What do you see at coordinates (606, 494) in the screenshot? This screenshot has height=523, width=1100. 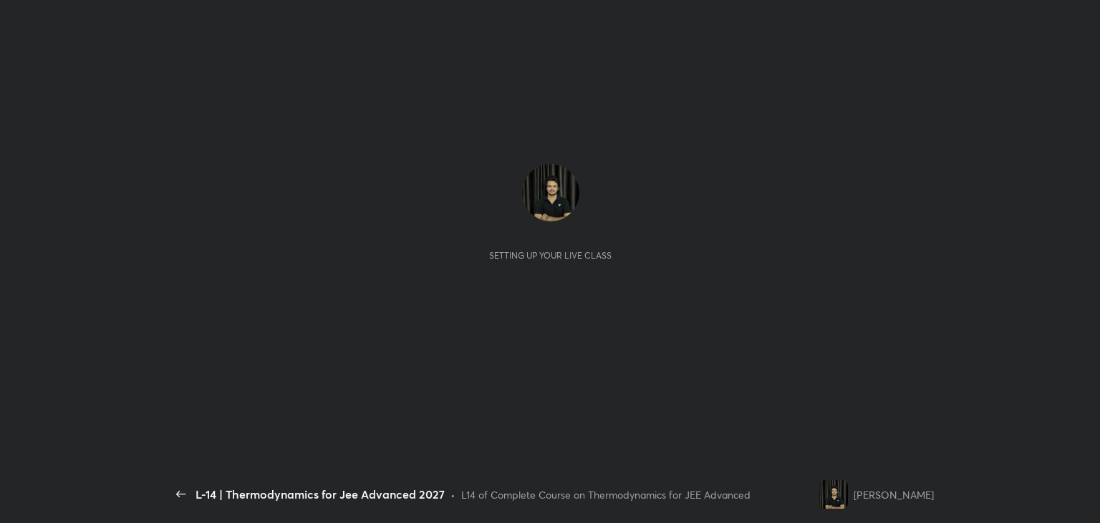 I see `div: L14 of Complete Course on Thermodynamics for JEE Advanced` at bounding box center [606, 494].